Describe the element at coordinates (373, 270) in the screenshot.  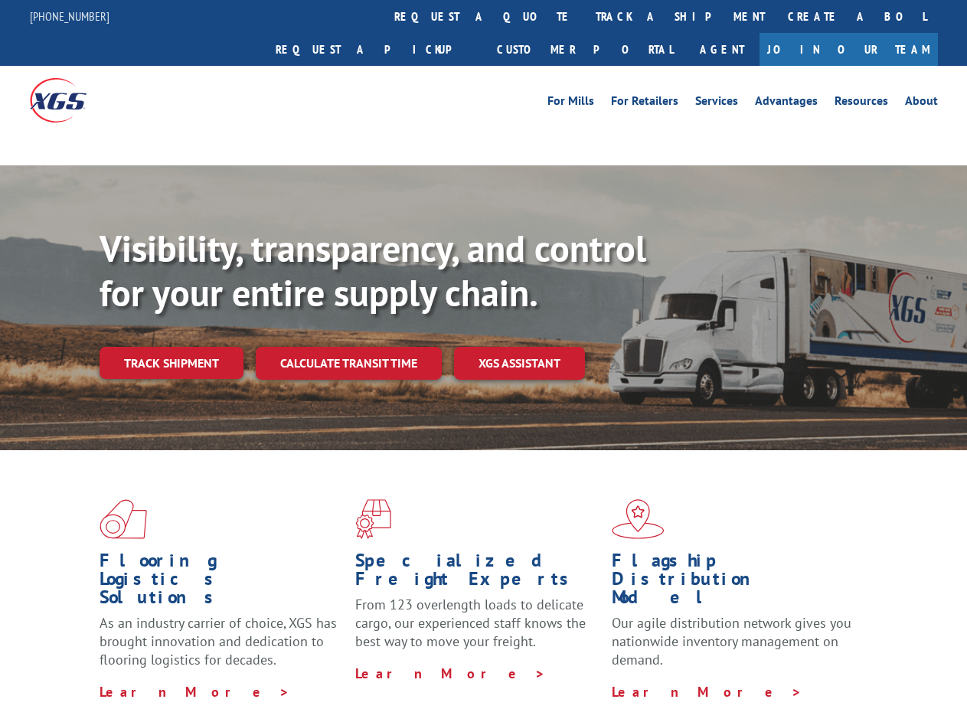
I see `b: Visibility, transparency, and control for your entire supply chain.` at that location.